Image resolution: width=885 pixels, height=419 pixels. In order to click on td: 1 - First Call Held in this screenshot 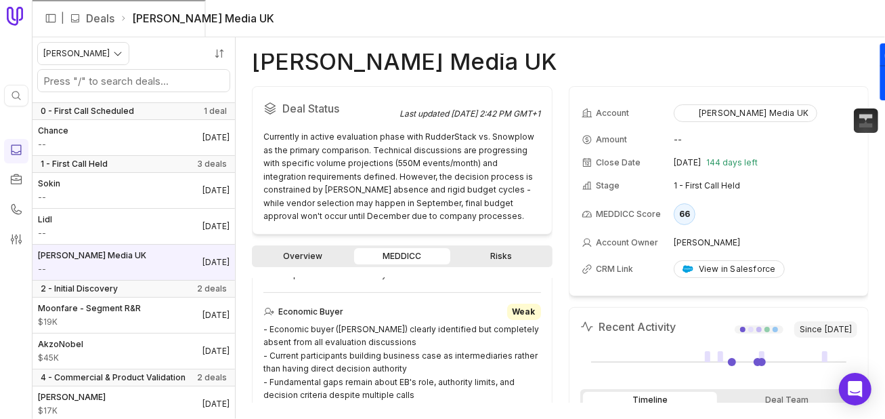, I will do `click(765, 186)`.